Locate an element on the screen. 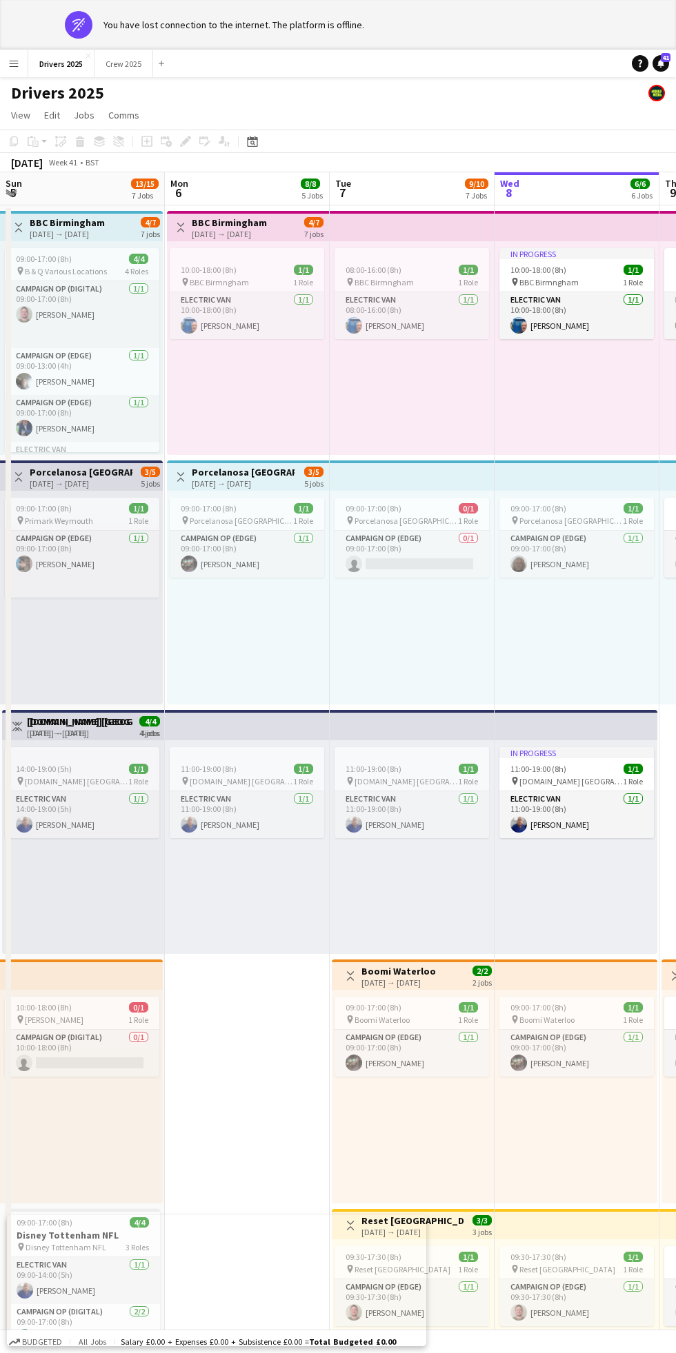  div: 2 jobs is located at coordinates (482, 982).